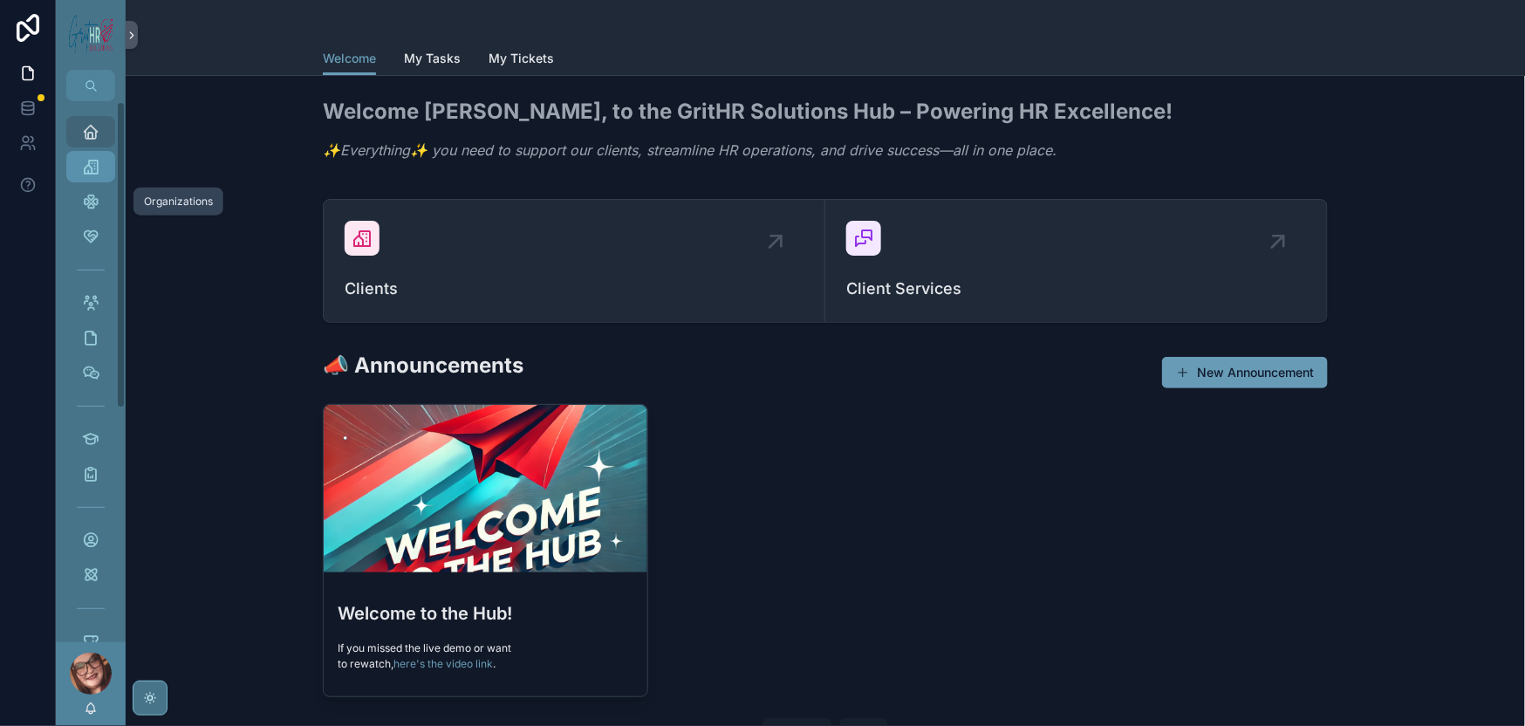 Image resolution: width=1525 pixels, height=726 pixels. I want to click on button: New Announcement, so click(1245, 372).